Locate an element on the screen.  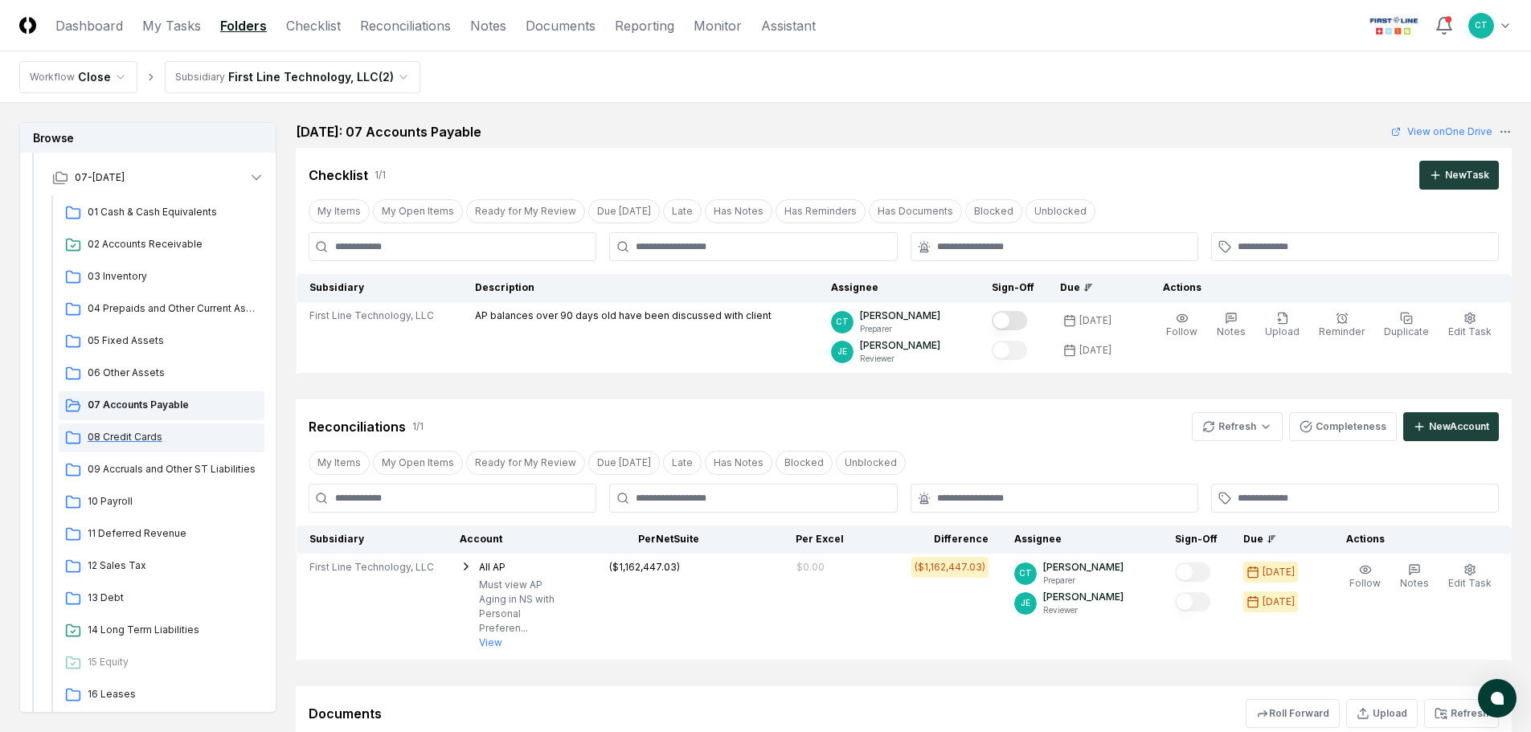
button: Ready for My Review is located at coordinates (526, 463).